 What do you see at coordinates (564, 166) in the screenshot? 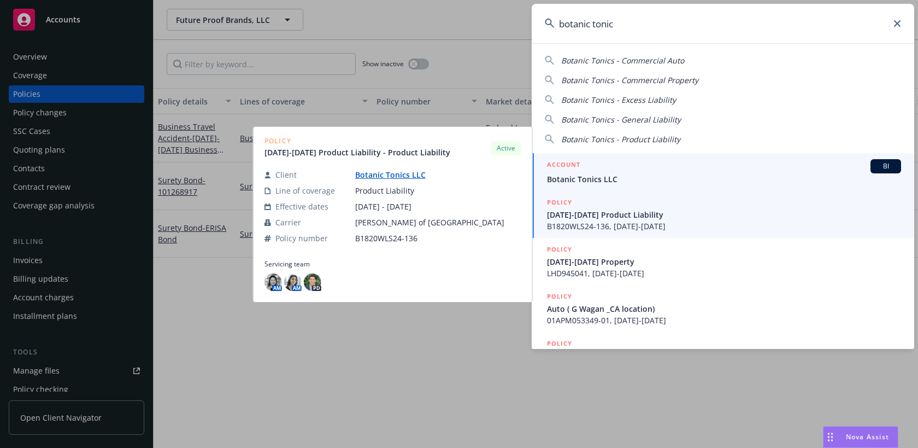
I see `h5: ACCOUNT` at bounding box center [564, 166].